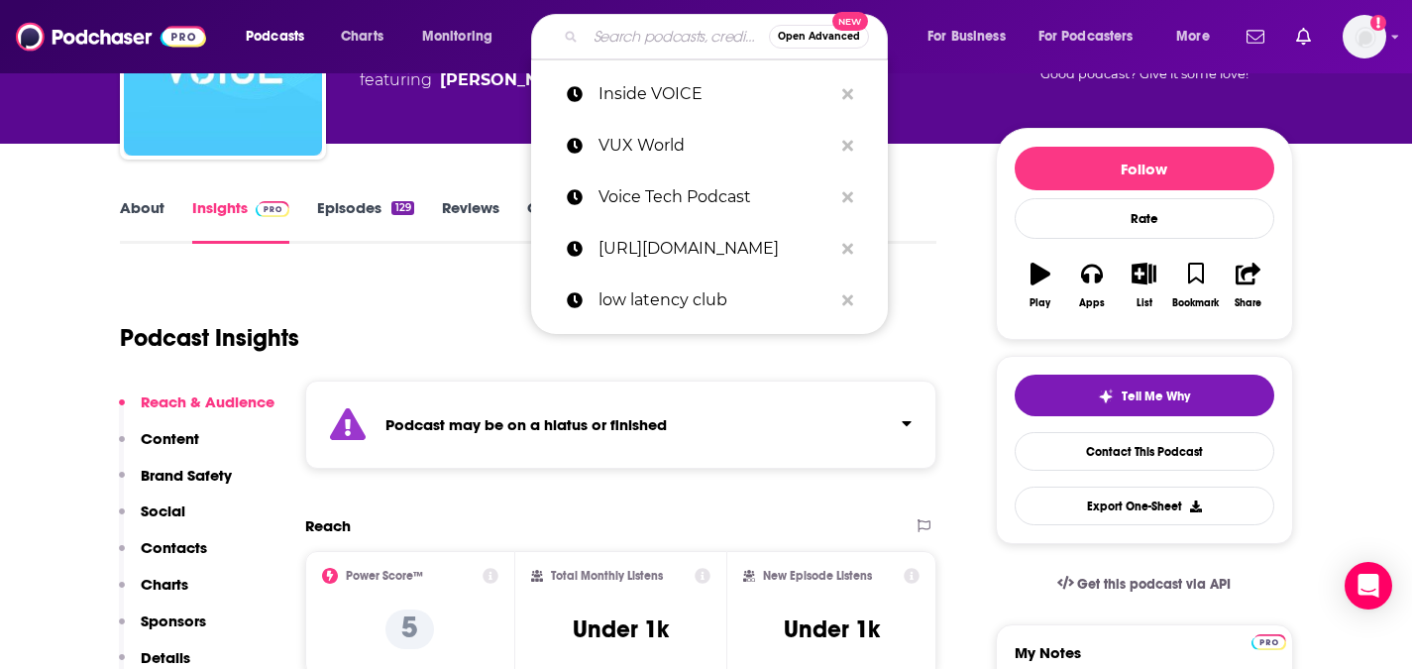  I want to click on h2: Power Score™, so click(384, 576).